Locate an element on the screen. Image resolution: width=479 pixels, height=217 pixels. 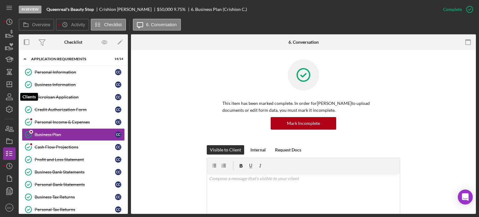
div: Cash Flow Projections is located at coordinates (75, 147).